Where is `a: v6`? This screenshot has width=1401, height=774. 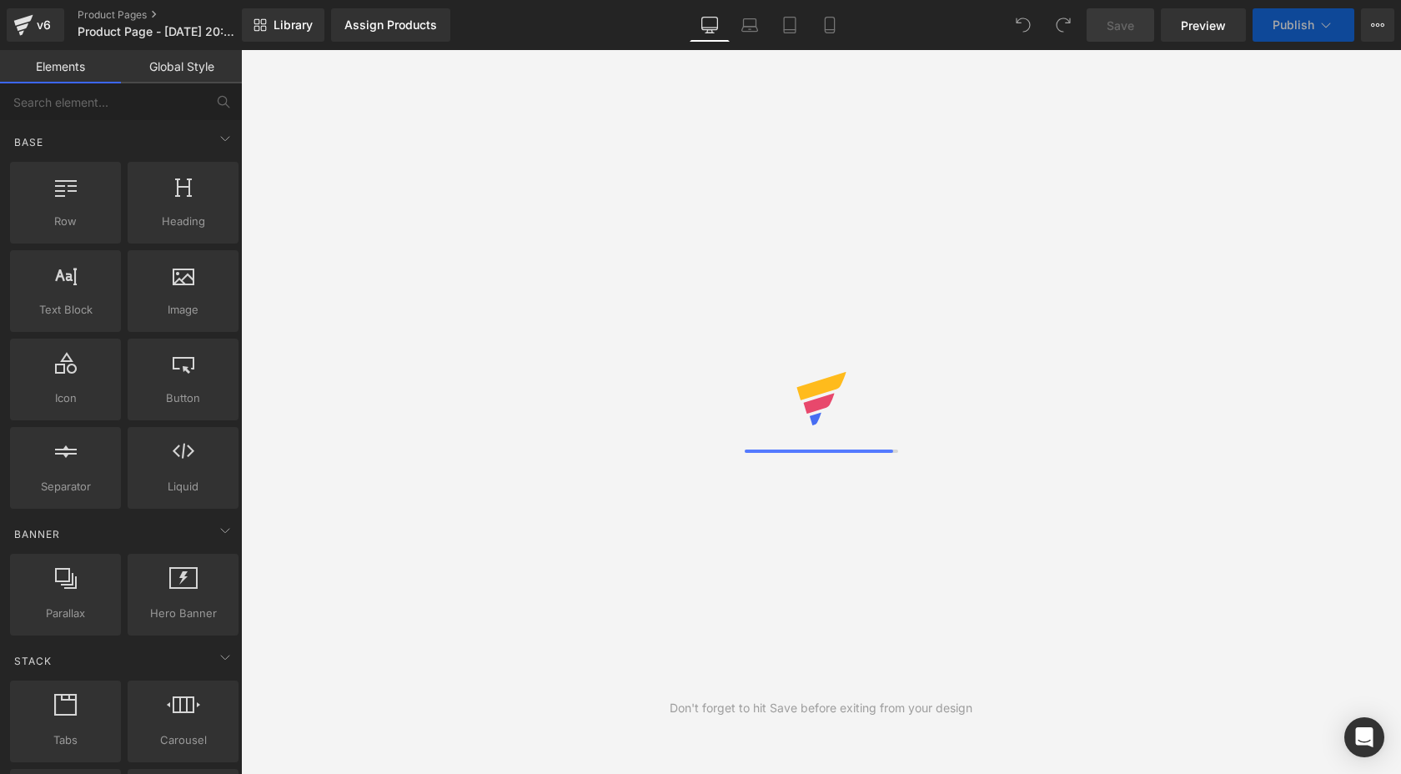
a: v6 is located at coordinates (35, 25).